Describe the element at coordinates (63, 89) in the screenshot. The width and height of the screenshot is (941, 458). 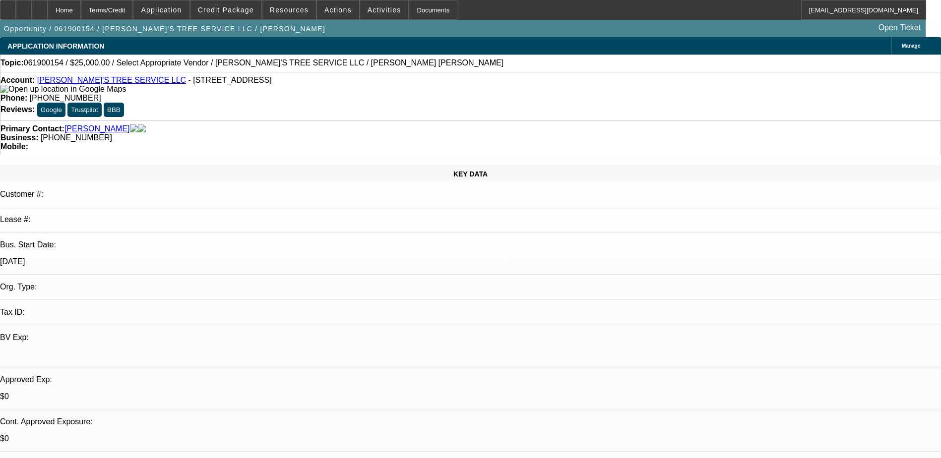
I see `a: View Google Maps` at that location.